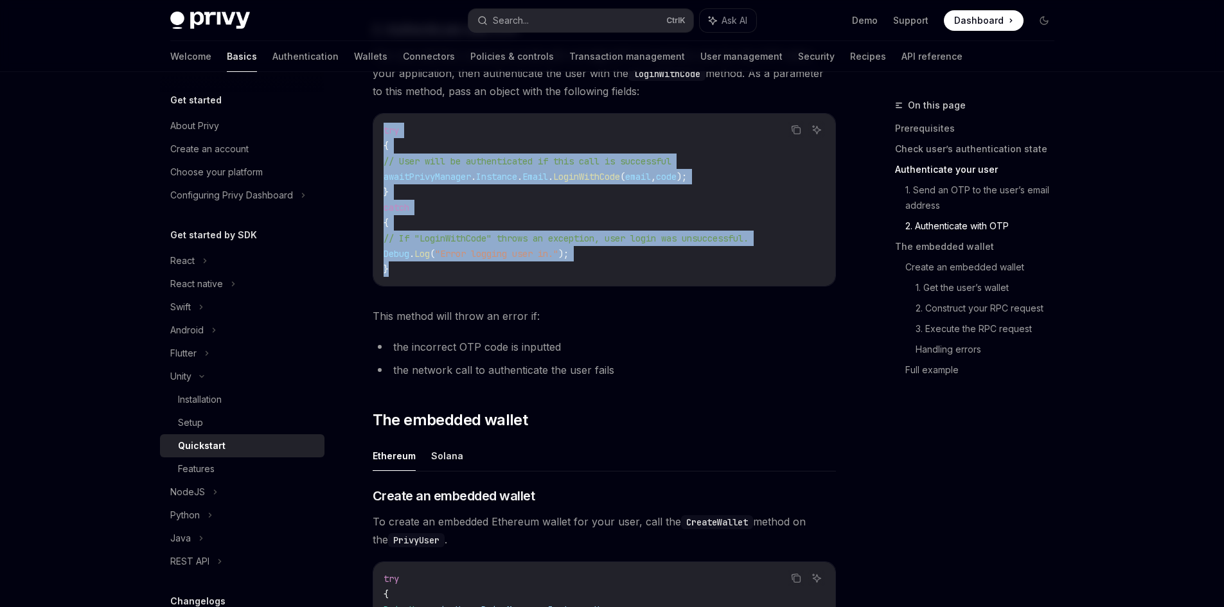  Describe the element at coordinates (185, 515) in the screenshot. I see `div: Python` at that location.